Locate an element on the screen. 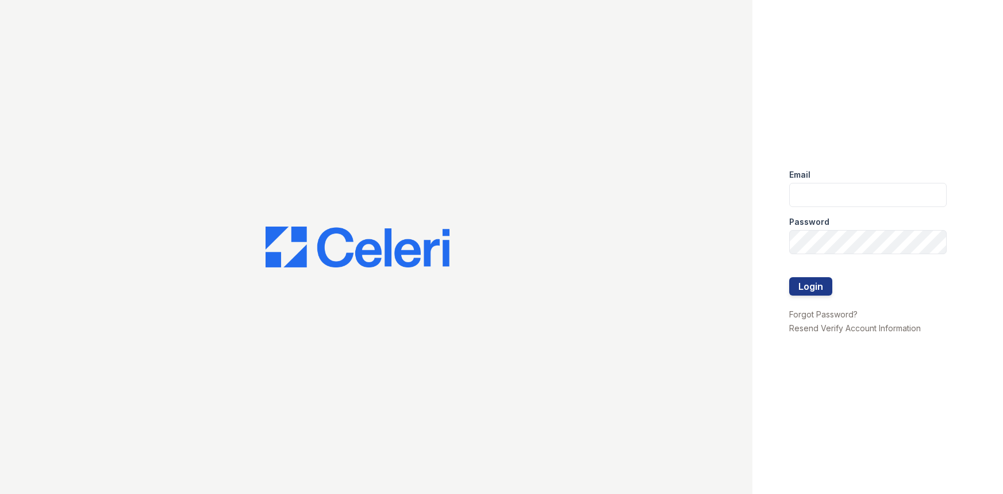 The image size is (1003, 494). label: Password is located at coordinates (809, 222).